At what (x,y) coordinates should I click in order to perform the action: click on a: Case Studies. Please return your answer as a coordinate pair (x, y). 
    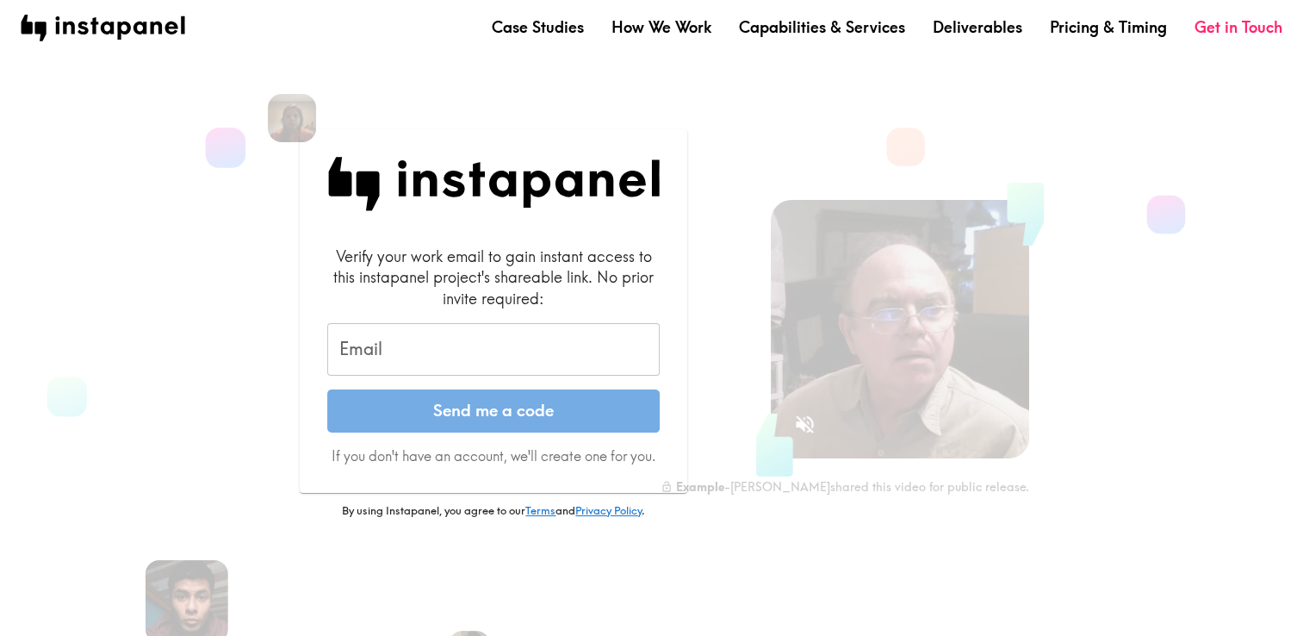
    Looking at the image, I should click on (538, 27).